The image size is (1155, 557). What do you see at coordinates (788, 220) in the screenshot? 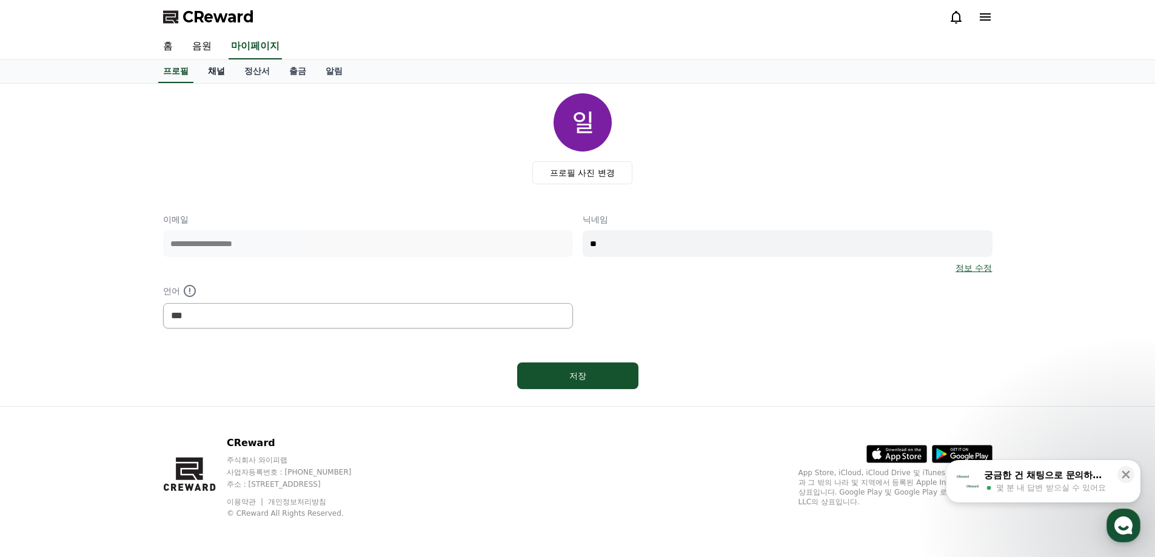
I see `p: 닉네임` at bounding box center [788, 220].